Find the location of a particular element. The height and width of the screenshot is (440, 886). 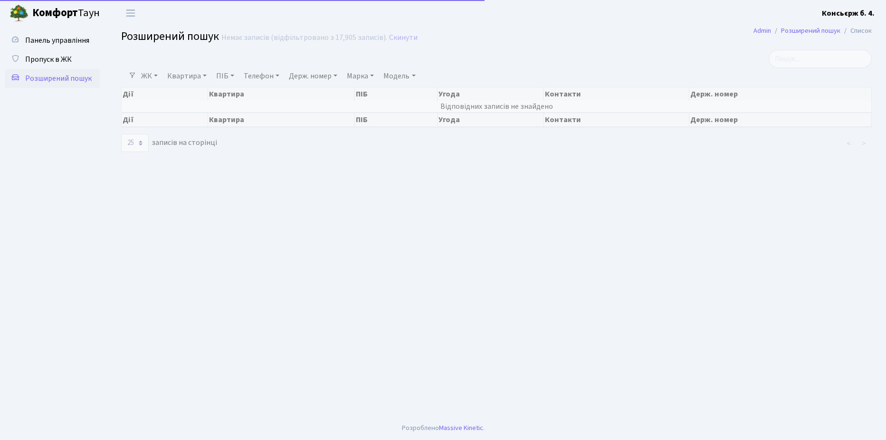

b: Консьєрж б. 4. is located at coordinates (848, 13).